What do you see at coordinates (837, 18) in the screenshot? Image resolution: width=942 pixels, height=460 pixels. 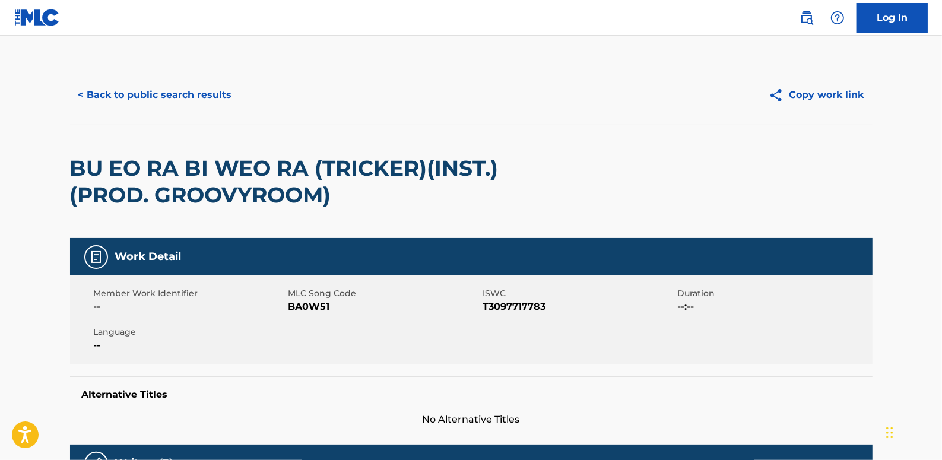 I see `div: Help` at bounding box center [837, 18].